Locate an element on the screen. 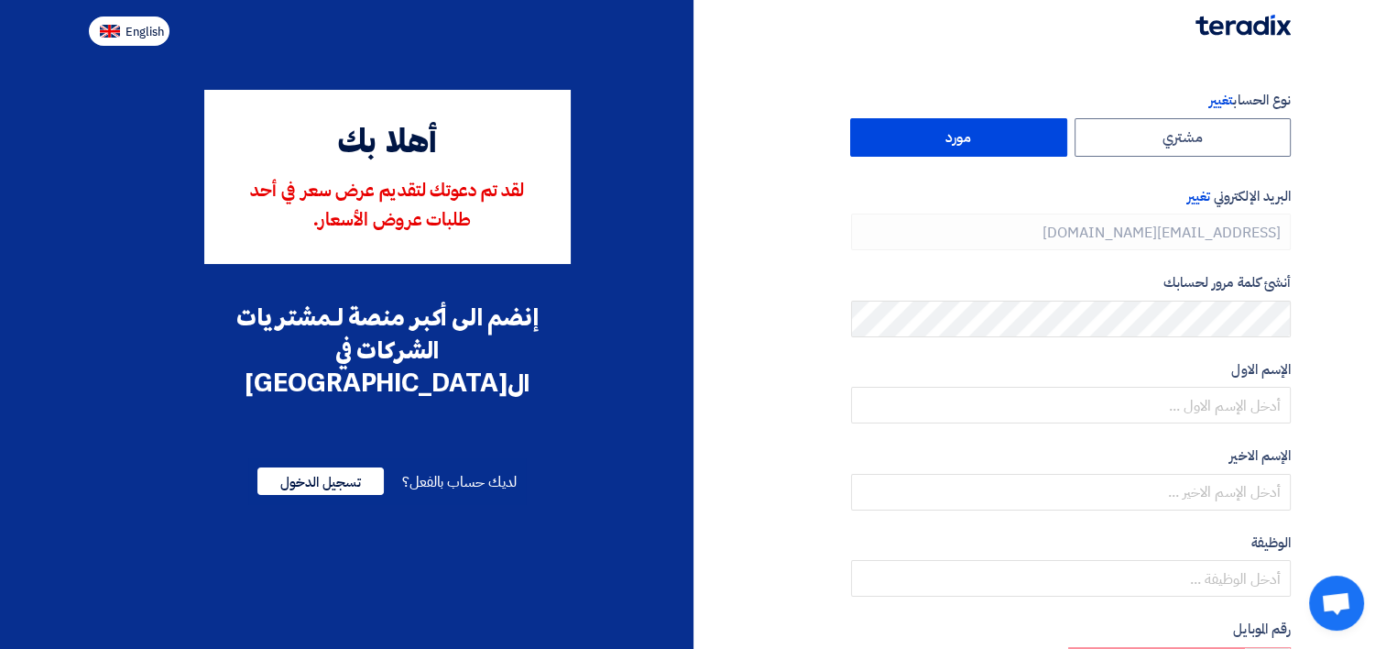  a: تسجيل الدخول is located at coordinates (321, 482).